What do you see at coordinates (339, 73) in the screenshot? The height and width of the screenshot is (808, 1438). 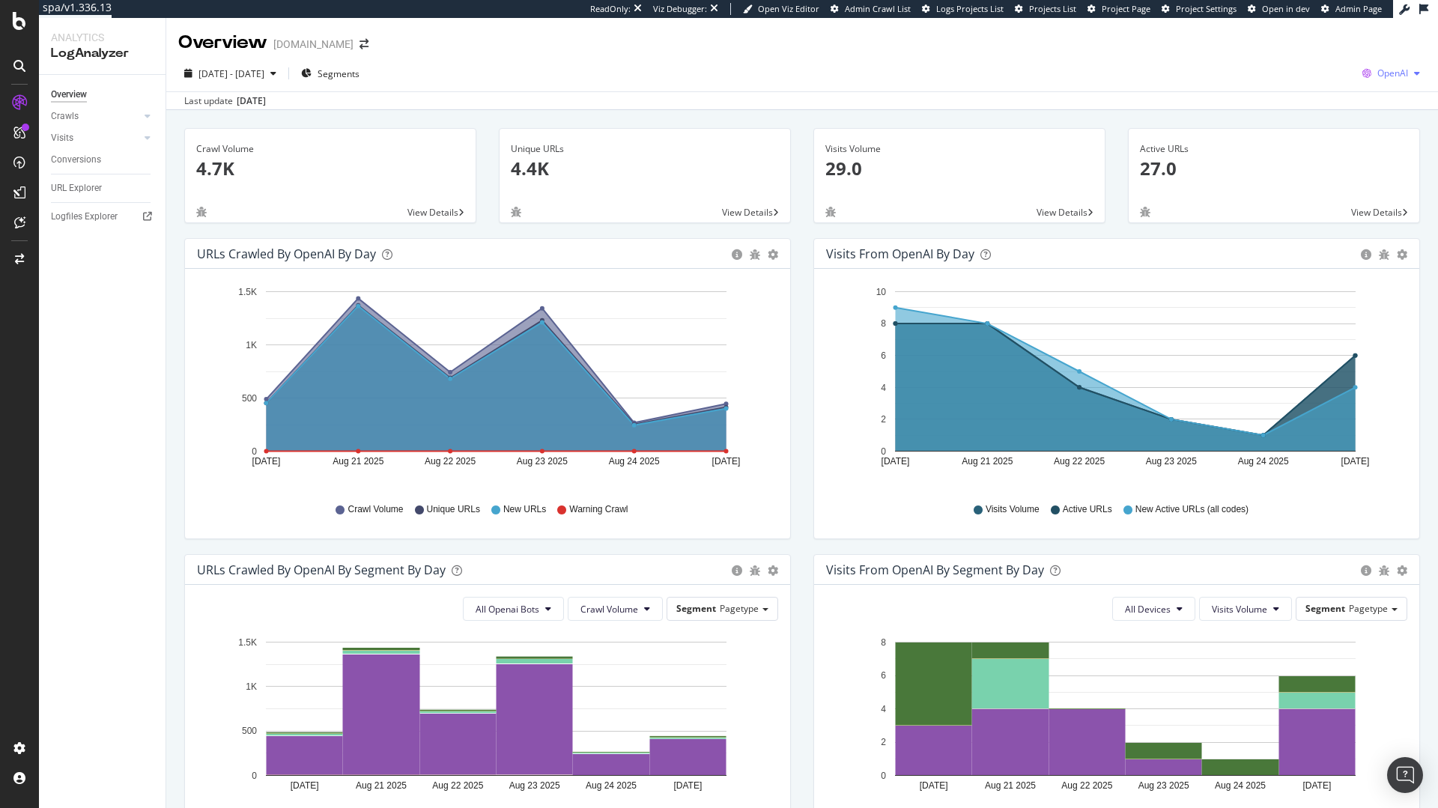 I see `span: Segments` at bounding box center [339, 73].